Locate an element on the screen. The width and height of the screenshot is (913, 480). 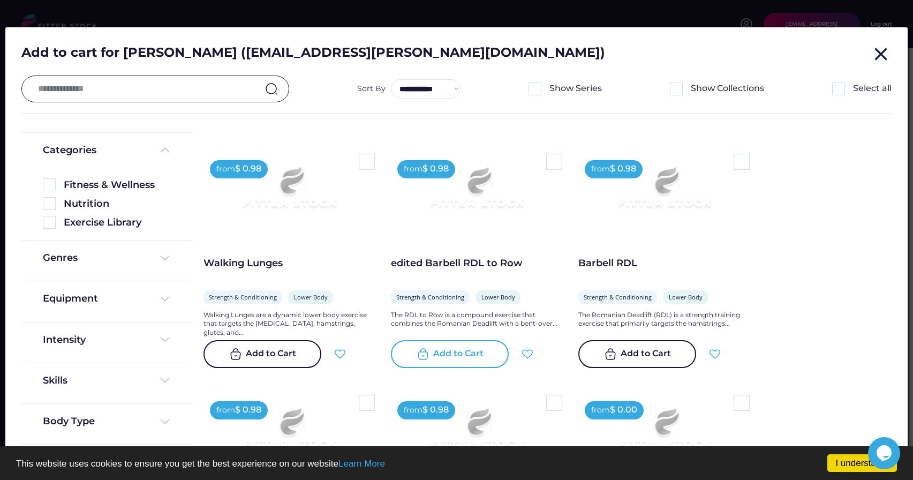
div: Genres is located at coordinates (60, 258).